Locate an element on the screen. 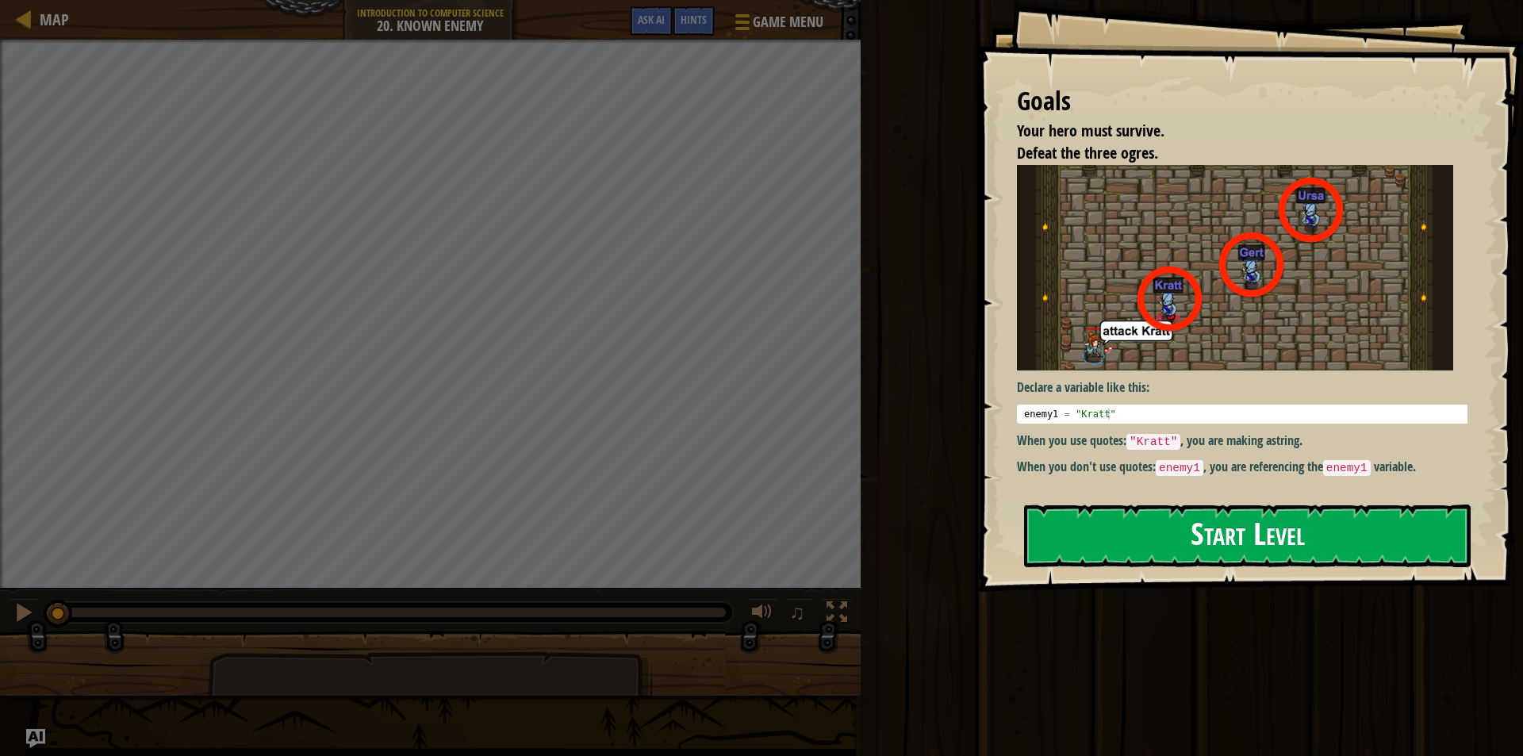 This screenshot has width=1523, height=756. li: Your hero must survive. is located at coordinates (1230, 131).